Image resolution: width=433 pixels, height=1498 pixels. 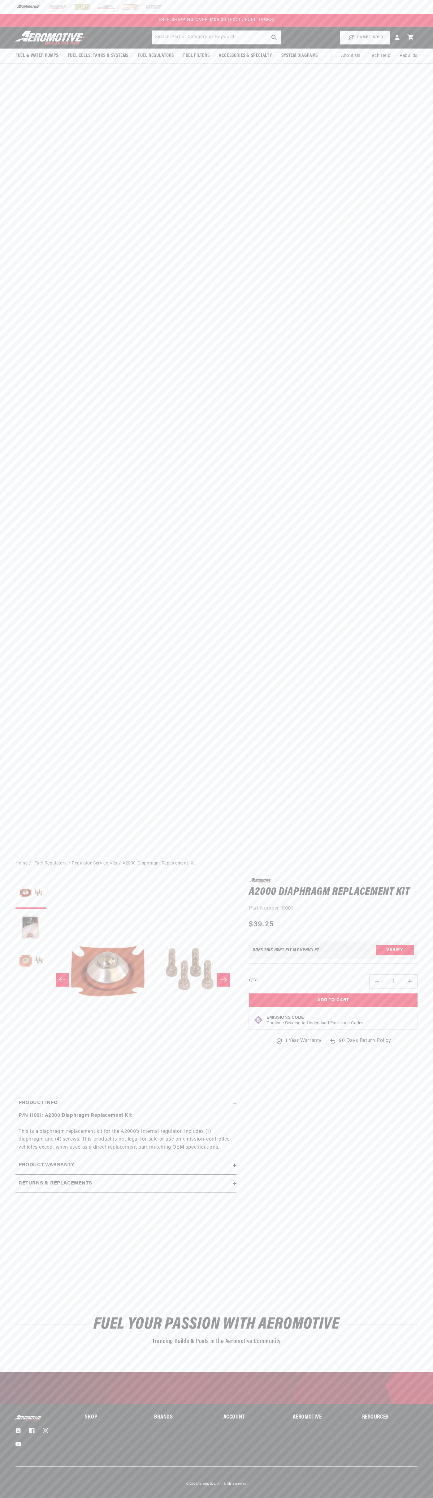 What do you see at coordinates (201, 1484) in the screenshot?
I see `small: © 2025 .` at bounding box center [201, 1484].